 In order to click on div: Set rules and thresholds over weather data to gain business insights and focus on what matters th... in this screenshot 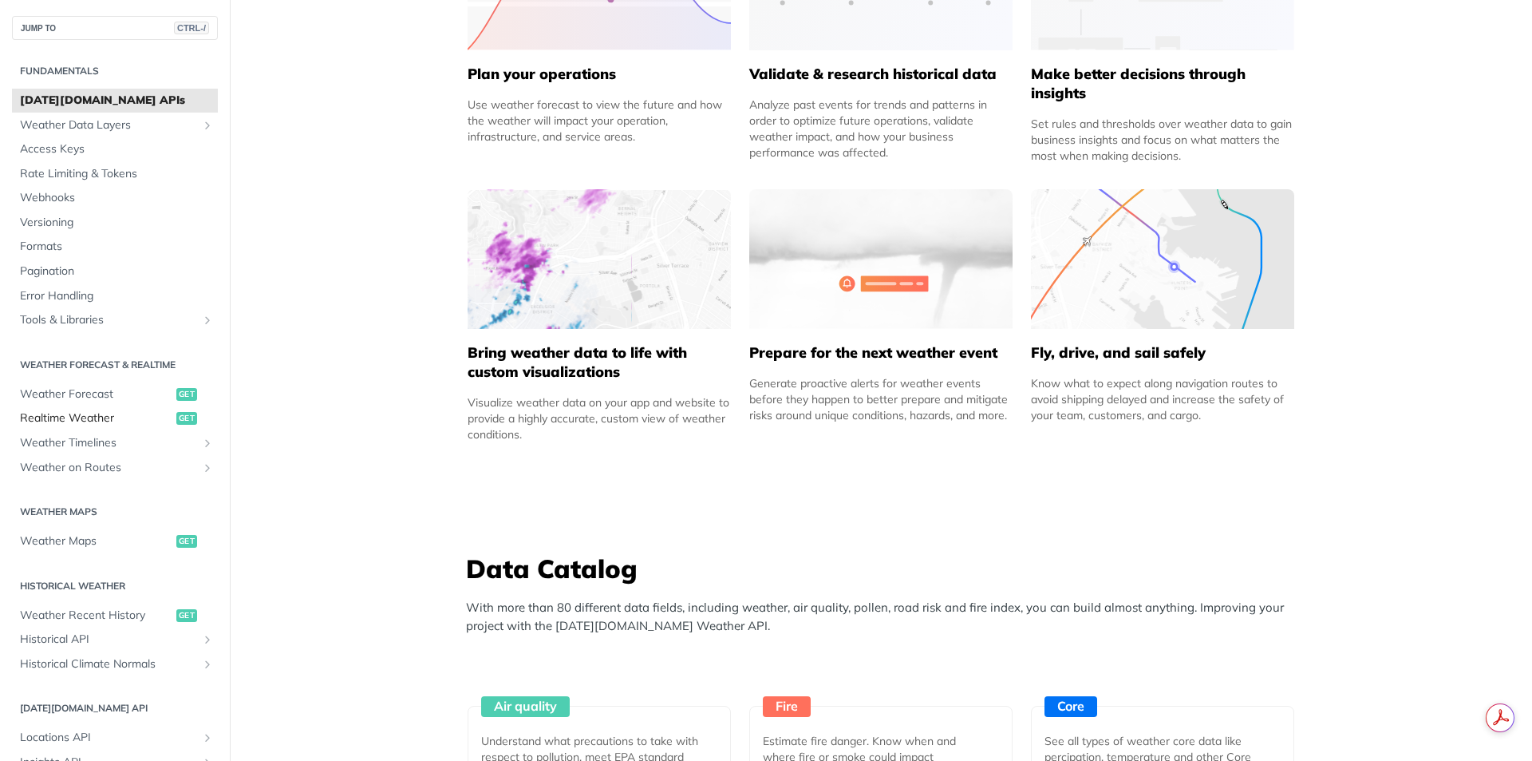, I will do `click(1163, 140)`.